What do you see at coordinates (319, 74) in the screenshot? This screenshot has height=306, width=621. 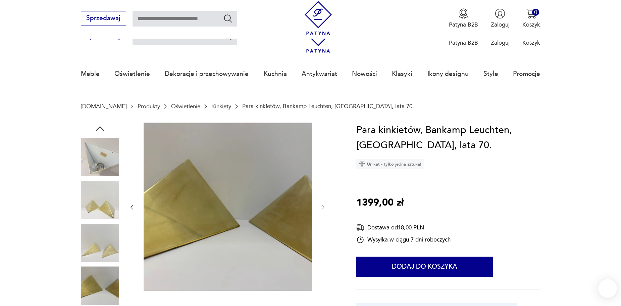 I see `a: Antykwariat` at bounding box center [319, 74].